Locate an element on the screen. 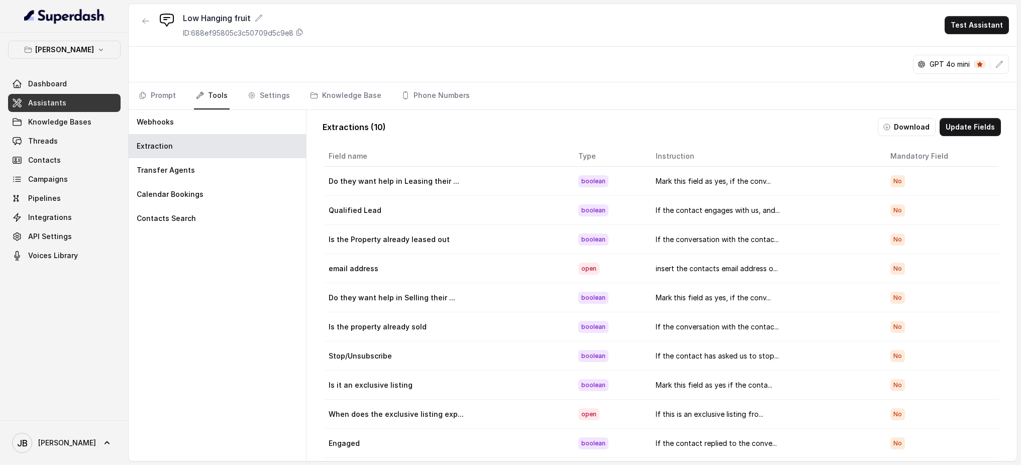 This screenshot has width=1021, height=465. span: Campaigns is located at coordinates (48, 179).